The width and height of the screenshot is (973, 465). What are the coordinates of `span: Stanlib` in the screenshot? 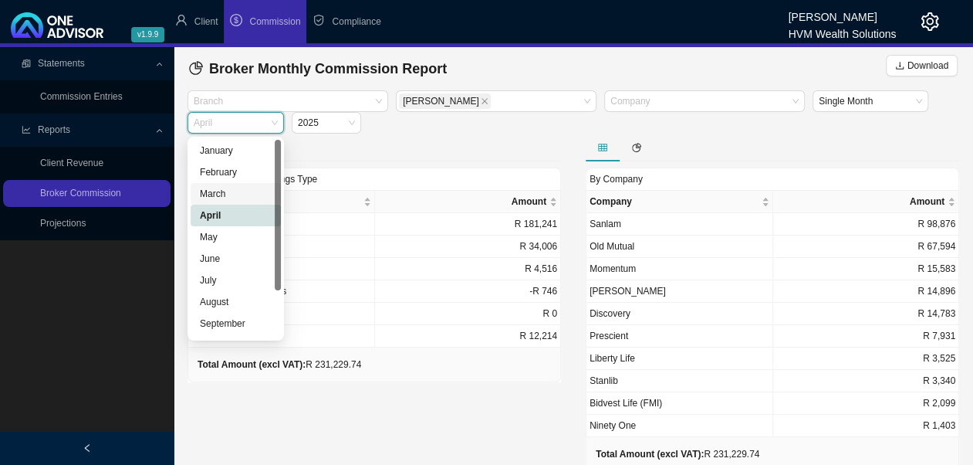 It's located at (603, 380).